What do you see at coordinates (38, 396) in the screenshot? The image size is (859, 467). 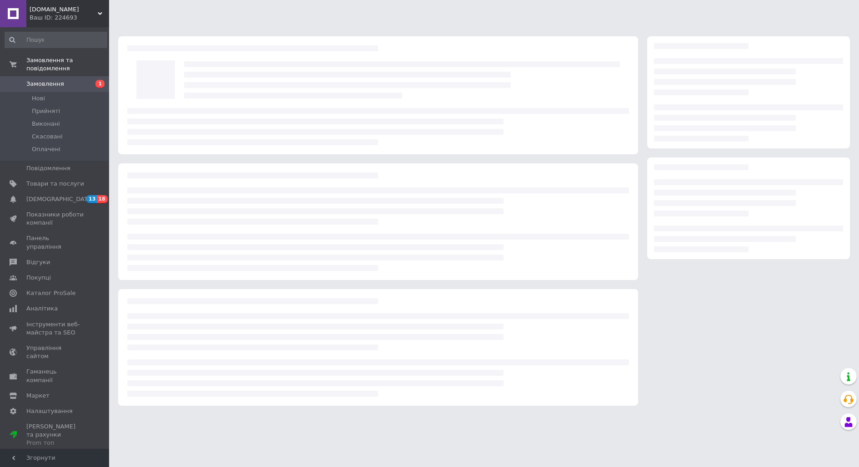 I see `span: Маркет` at bounding box center [38, 396].